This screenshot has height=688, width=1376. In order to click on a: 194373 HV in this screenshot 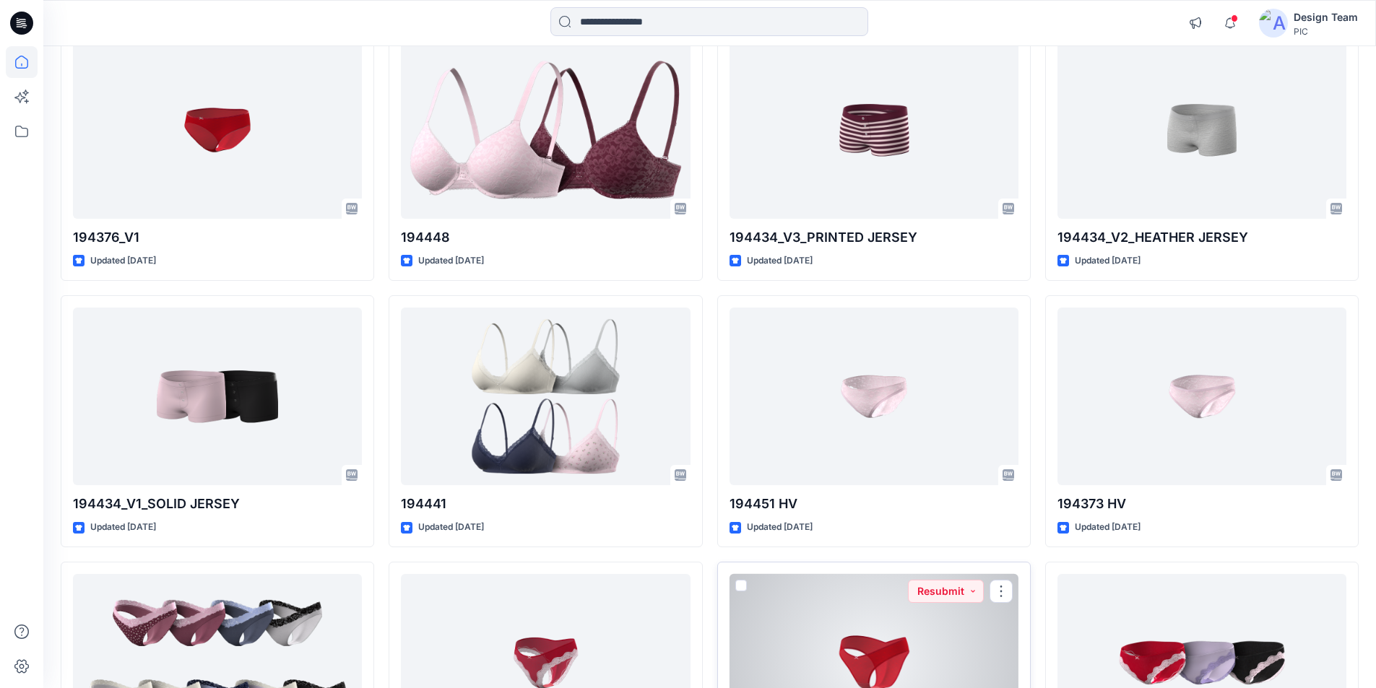, I will do `click(1202, 397)`.